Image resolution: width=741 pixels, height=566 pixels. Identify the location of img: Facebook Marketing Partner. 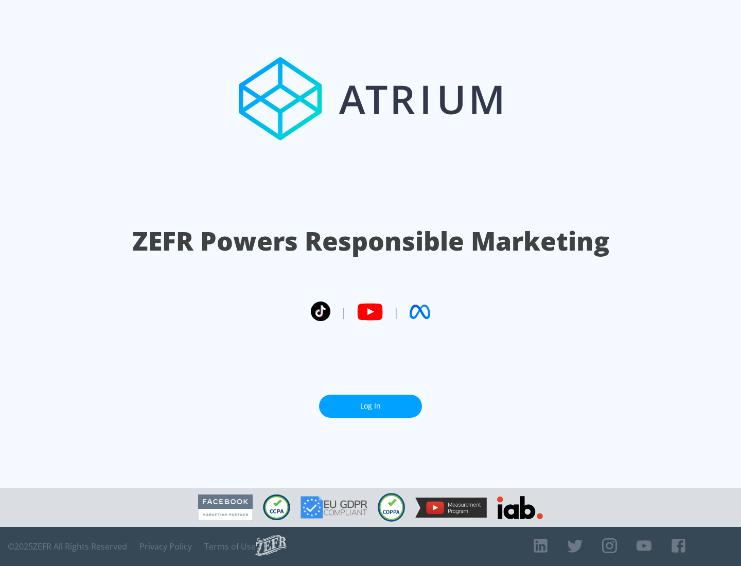
(225, 507).